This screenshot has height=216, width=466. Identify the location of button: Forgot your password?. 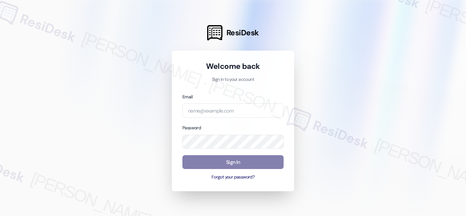
(233, 177).